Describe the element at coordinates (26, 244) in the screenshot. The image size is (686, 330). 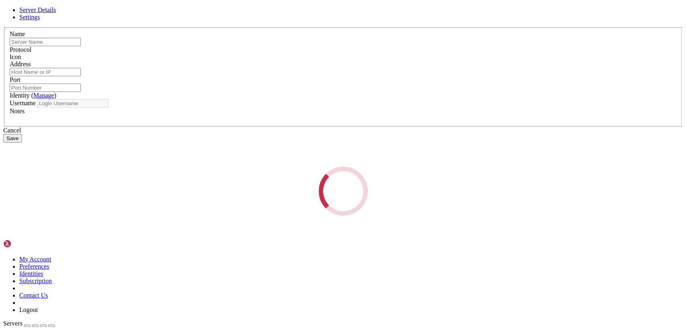
I see `img: Shellngn` at that location.